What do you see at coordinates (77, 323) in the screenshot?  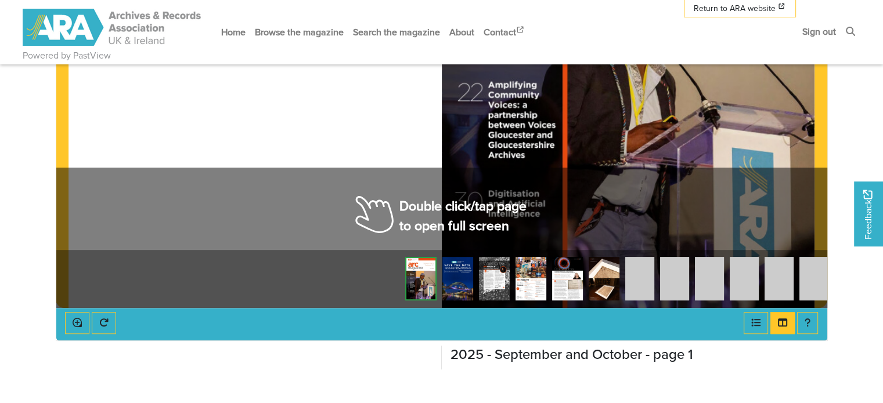 I see `button: Enable or disable loupe tool (Alt+L)` at bounding box center [77, 323].